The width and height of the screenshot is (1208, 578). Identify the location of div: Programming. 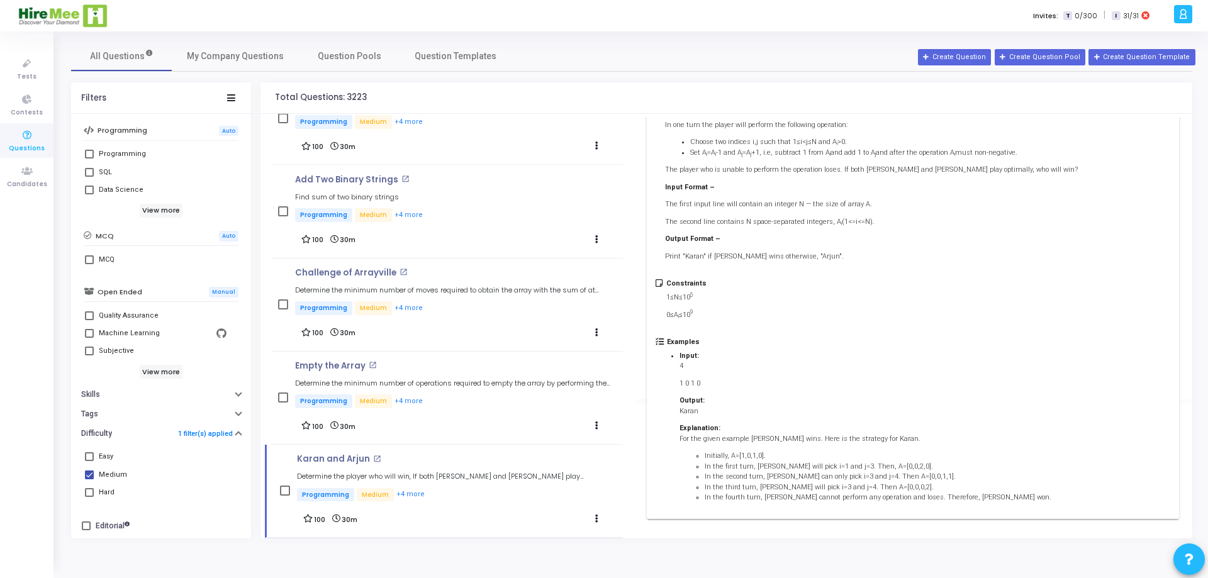
(122, 154).